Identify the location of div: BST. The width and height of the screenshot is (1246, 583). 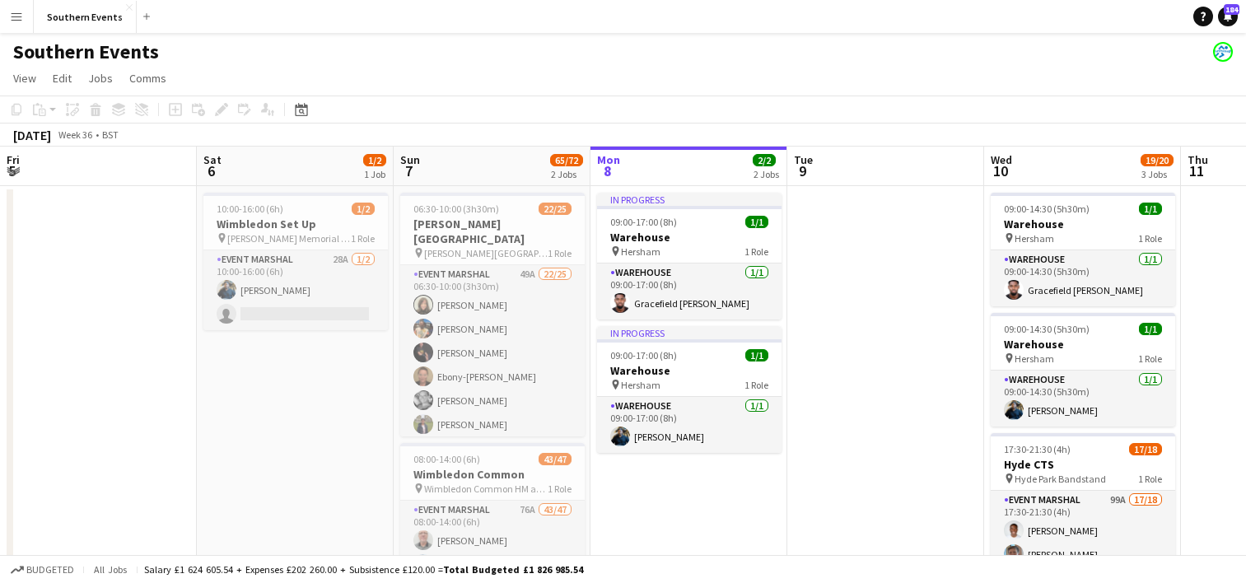
(110, 134).